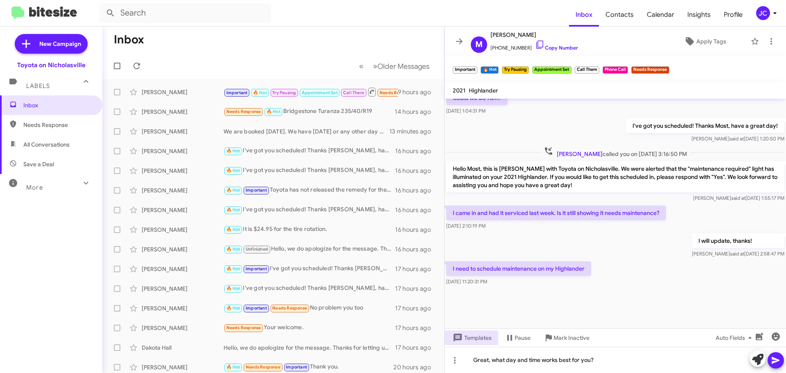 This screenshot has height=373, width=786. What do you see at coordinates (183, 348) in the screenshot?
I see `div: Dakota Hall` at bounding box center [183, 348].